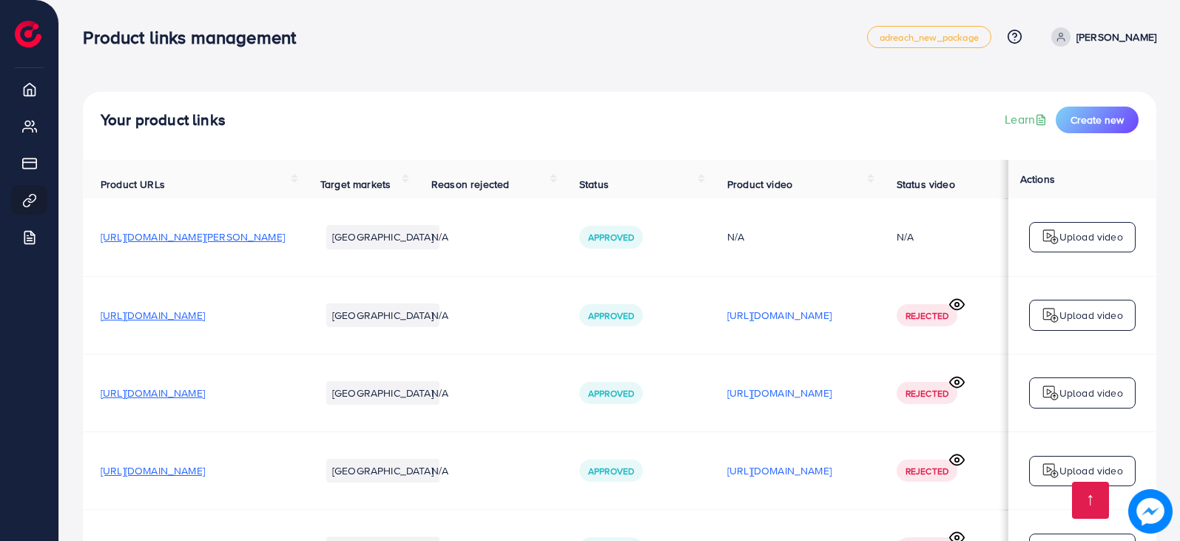 The height and width of the screenshot is (541, 1180). Describe the element at coordinates (132, 184) in the screenshot. I see `span: Product URLs` at that location.